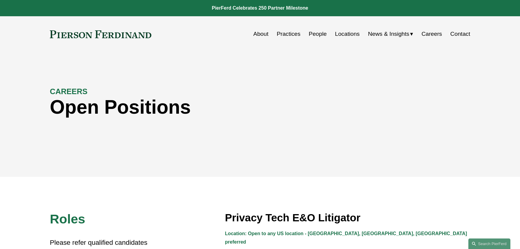 The height and width of the screenshot is (249, 520). Describe the element at coordinates (261, 34) in the screenshot. I see `a: About` at that location.